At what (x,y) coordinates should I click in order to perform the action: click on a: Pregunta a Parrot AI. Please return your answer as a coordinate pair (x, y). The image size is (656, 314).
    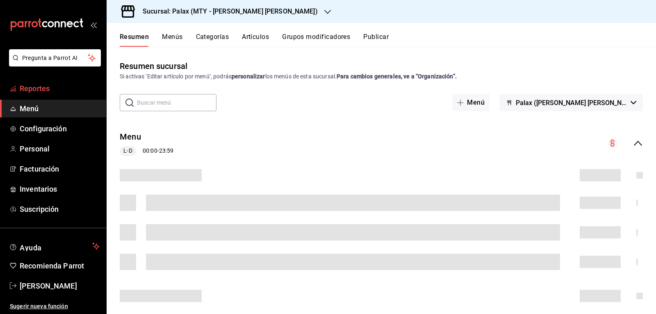
    Looking at the image, I should click on (53, 64).